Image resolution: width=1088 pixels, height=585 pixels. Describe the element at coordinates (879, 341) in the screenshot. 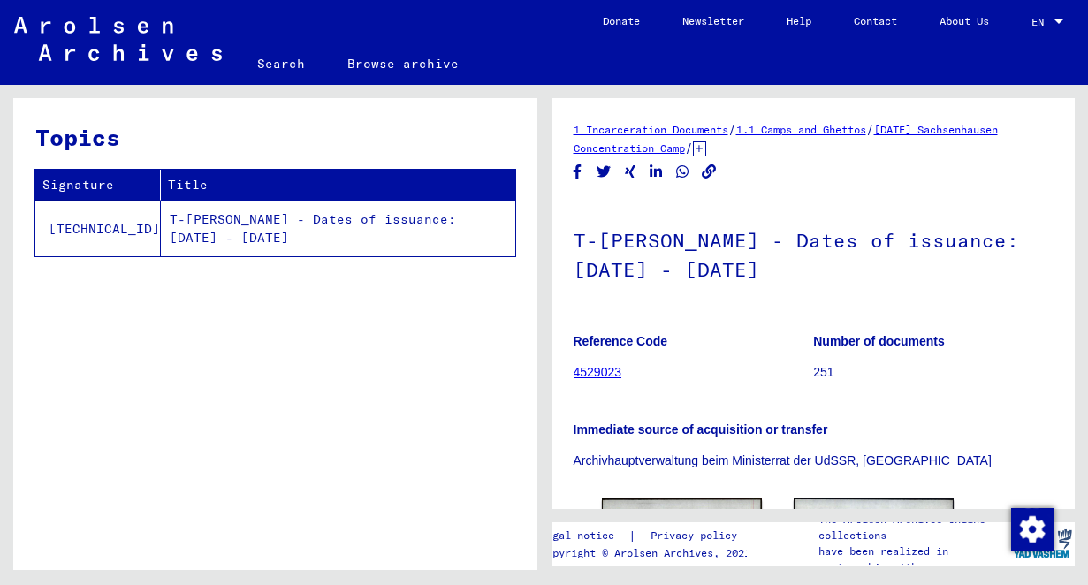

I see `b: Number of documents` at that location.